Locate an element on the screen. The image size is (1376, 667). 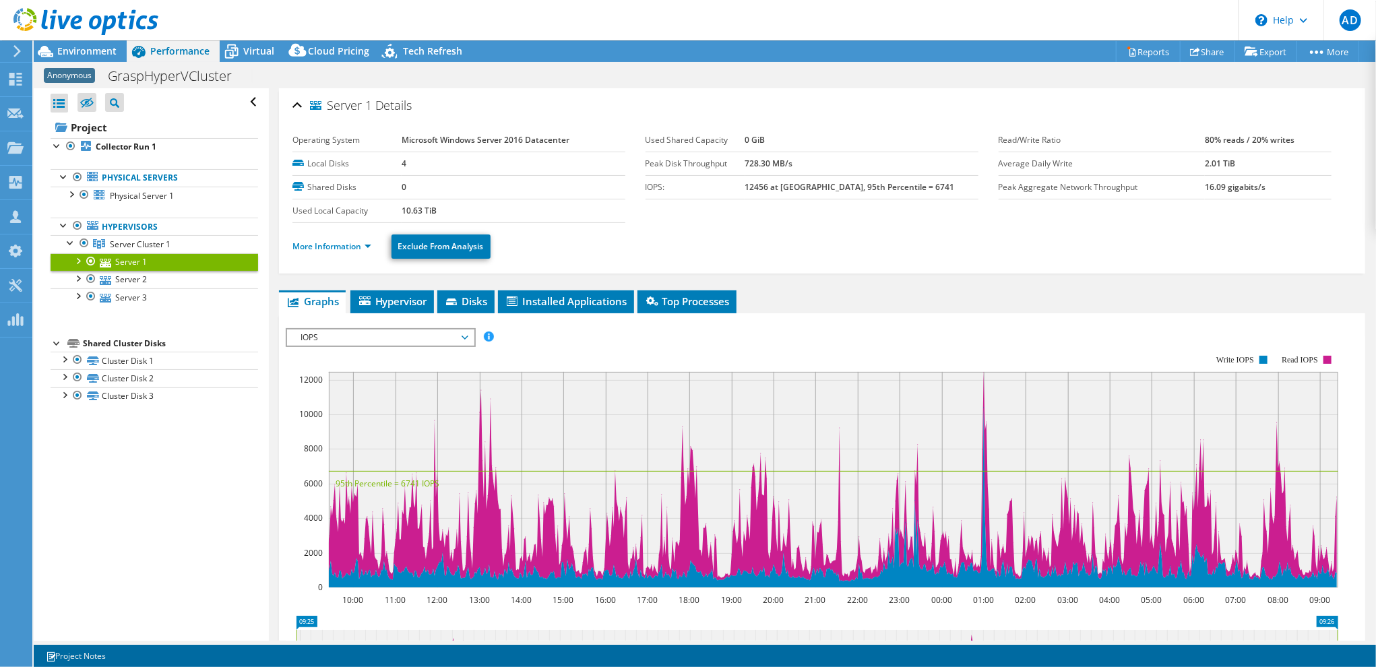
text: 13:00 is located at coordinates (479, 600).